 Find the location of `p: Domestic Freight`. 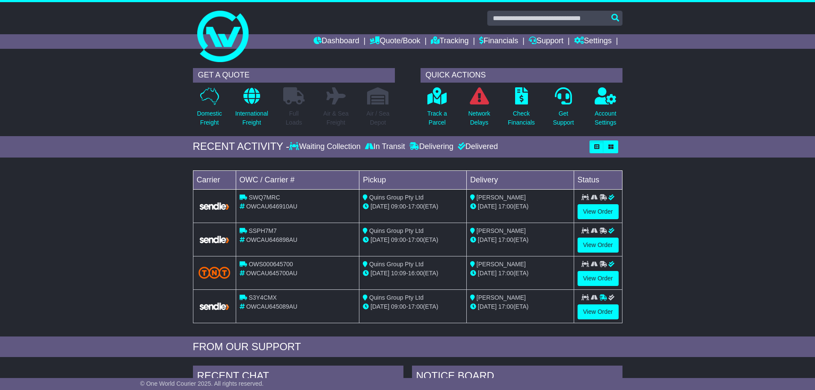

p: Domestic Freight is located at coordinates (209, 118).